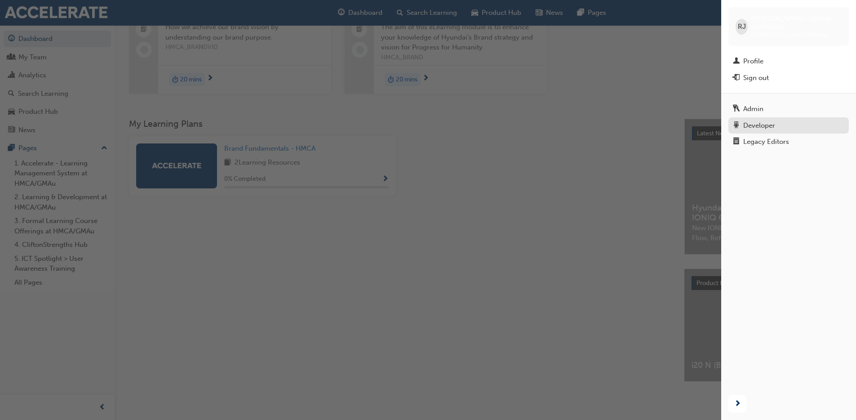  I want to click on span: exit-icon, so click(736, 78).